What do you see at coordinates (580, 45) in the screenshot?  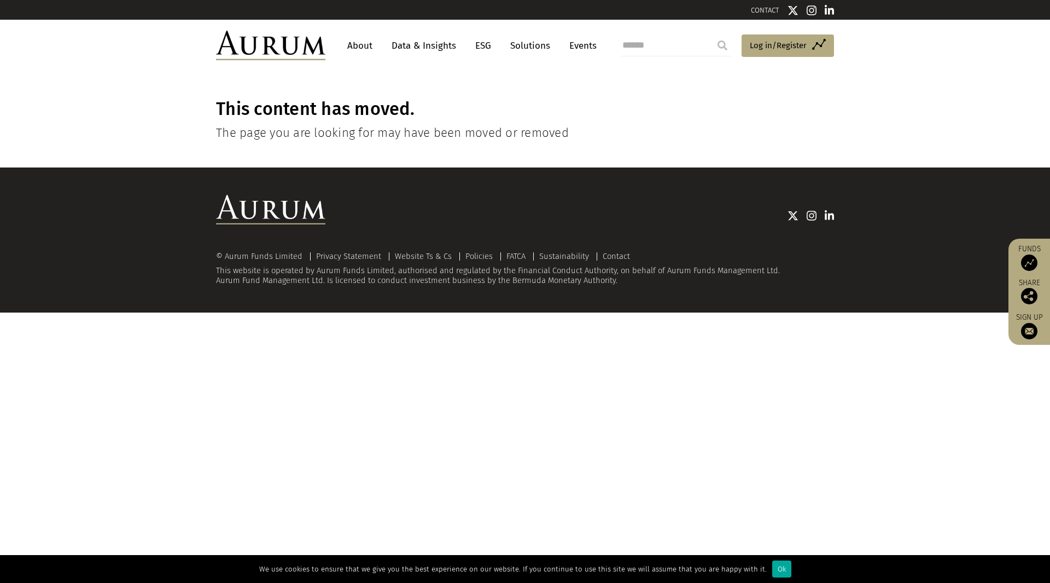 I see `a: Events` at bounding box center [580, 45].